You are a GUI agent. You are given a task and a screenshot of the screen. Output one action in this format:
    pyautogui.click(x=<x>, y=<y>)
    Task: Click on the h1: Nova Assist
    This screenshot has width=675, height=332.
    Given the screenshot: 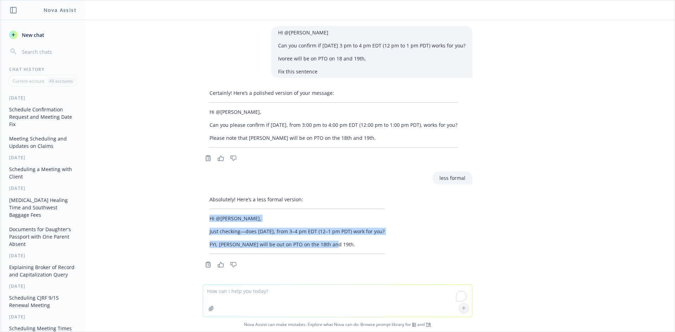 What is the action you would take?
    pyautogui.click(x=60, y=10)
    